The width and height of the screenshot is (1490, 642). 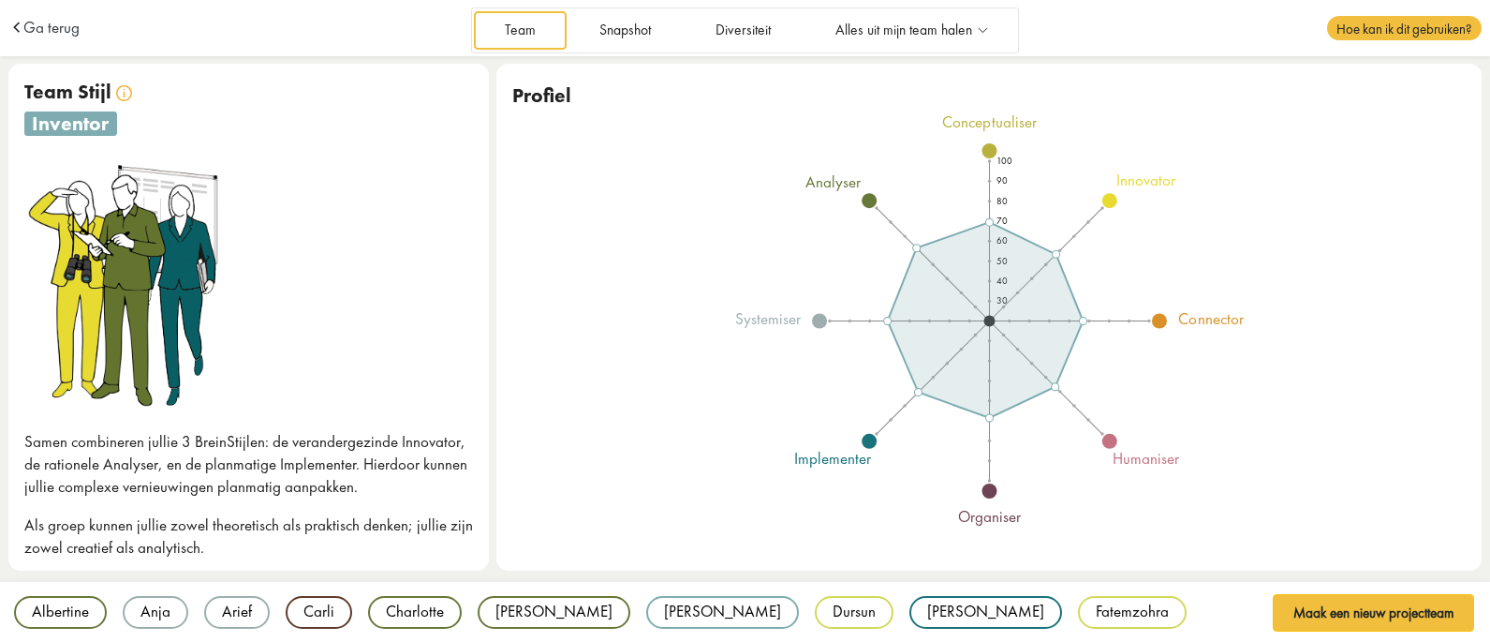 I want to click on text: 80, so click(x=1001, y=200).